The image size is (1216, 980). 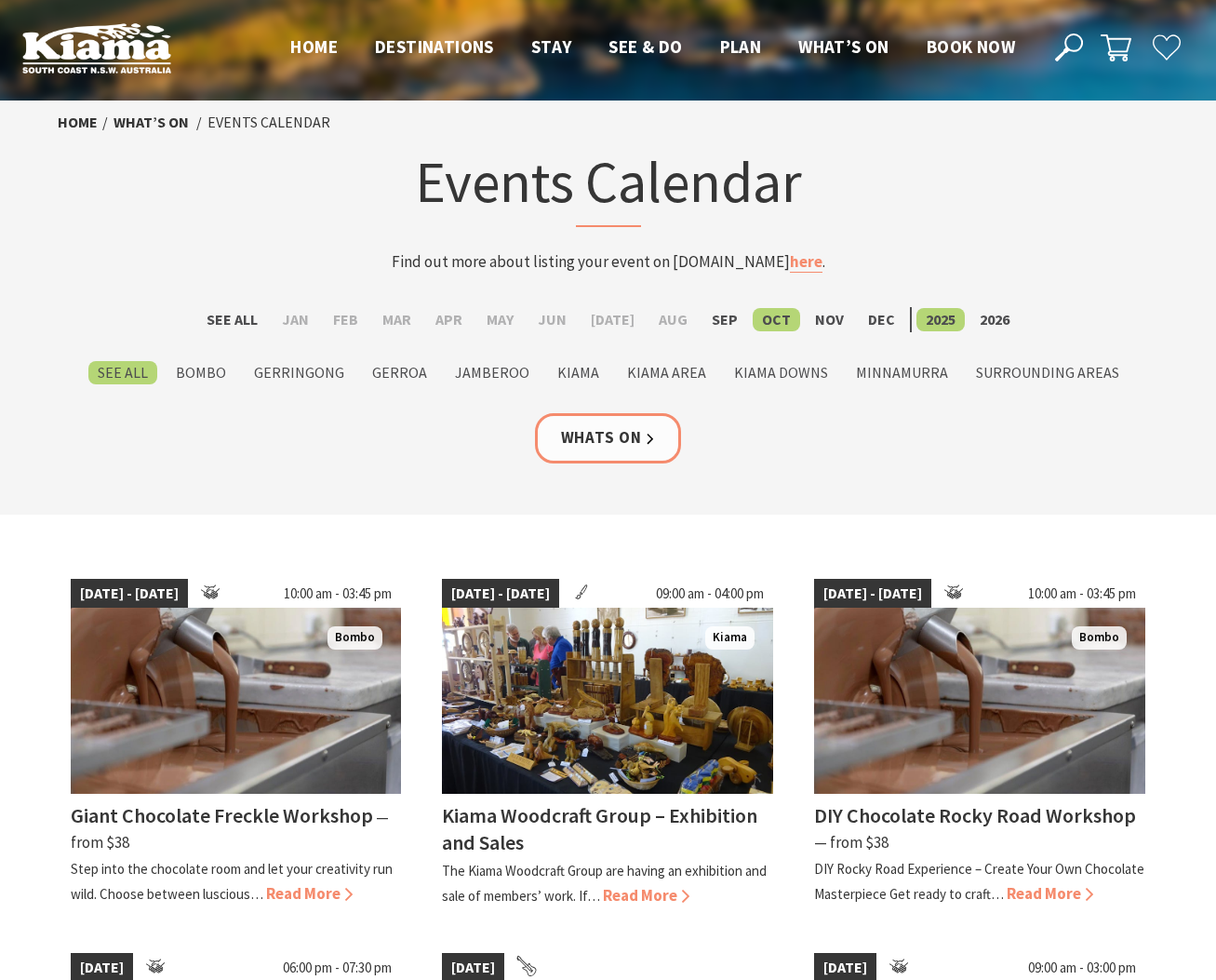 What do you see at coordinates (492, 372) in the screenshot?
I see `label: Jamberoo` at bounding box center [492, 372].